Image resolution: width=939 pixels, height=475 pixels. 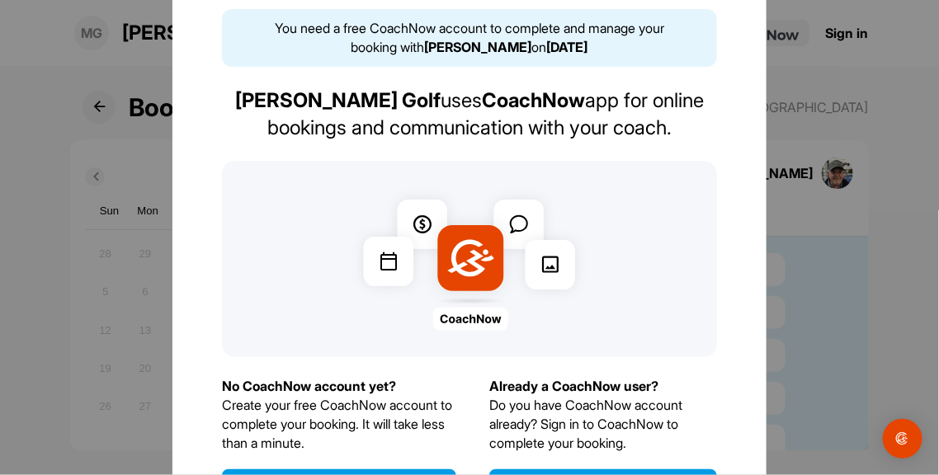 I want to click on p: Do you have CoachNow account already? Sign in to CoachNow to complete your booking., so click(x=603, y=424).